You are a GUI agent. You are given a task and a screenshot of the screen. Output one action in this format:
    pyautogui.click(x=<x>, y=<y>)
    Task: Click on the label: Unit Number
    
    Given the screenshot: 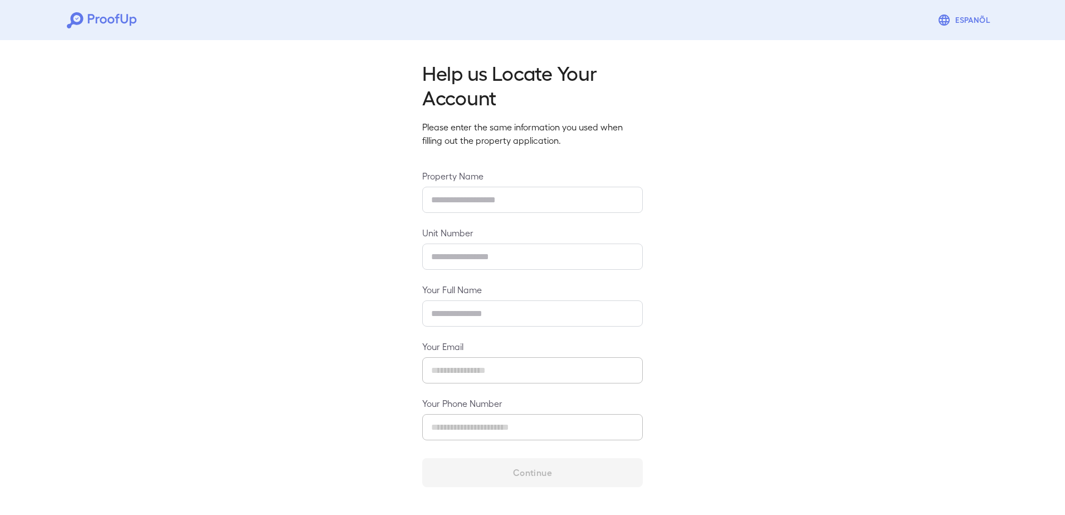 What is the action you would take?
    pyautogui.click(x=533, y=232)
    